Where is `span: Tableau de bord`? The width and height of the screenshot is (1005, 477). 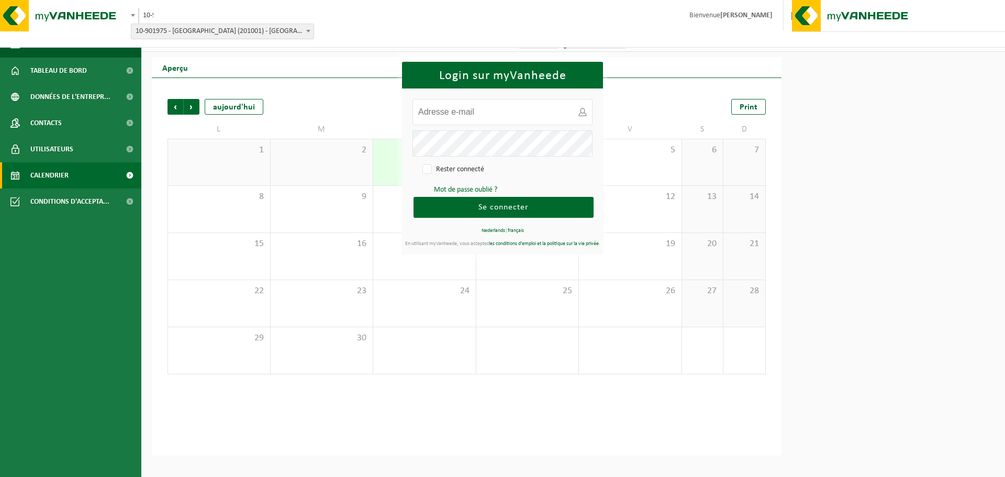 span: Tableau de bord is located at coordinates (59, 71).